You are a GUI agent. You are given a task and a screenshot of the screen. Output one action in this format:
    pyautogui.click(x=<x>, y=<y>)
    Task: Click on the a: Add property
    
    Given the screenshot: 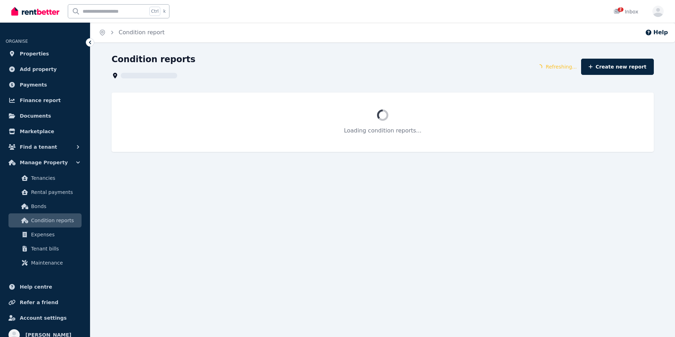 What is the action you would take?
    pyautogui.click(x=45, y=69)
    